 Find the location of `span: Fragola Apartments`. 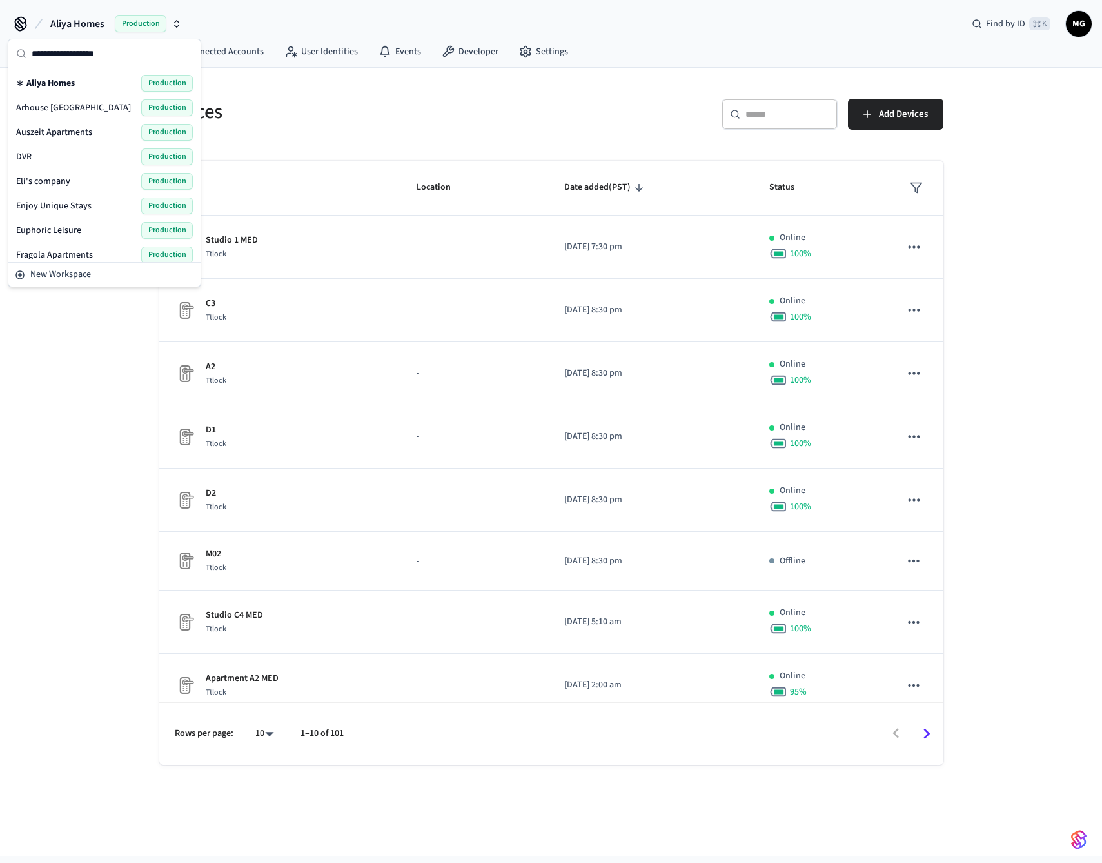

span: Fragola Apartments is located at coordinates (54, 255).